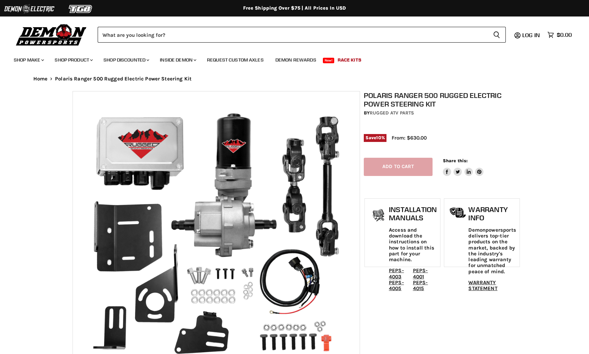  Describe the element at coordinates (564, 35) in the screenshot. I see `span: $0.00` at that location.